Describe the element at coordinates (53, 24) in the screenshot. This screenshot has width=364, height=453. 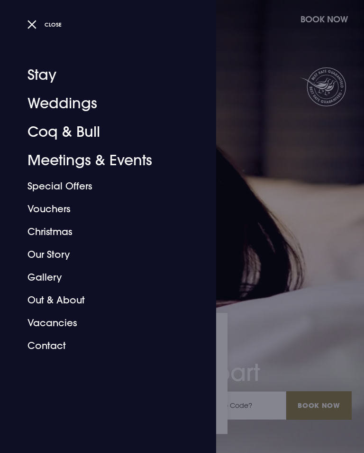
I see `span: Close` at that location.